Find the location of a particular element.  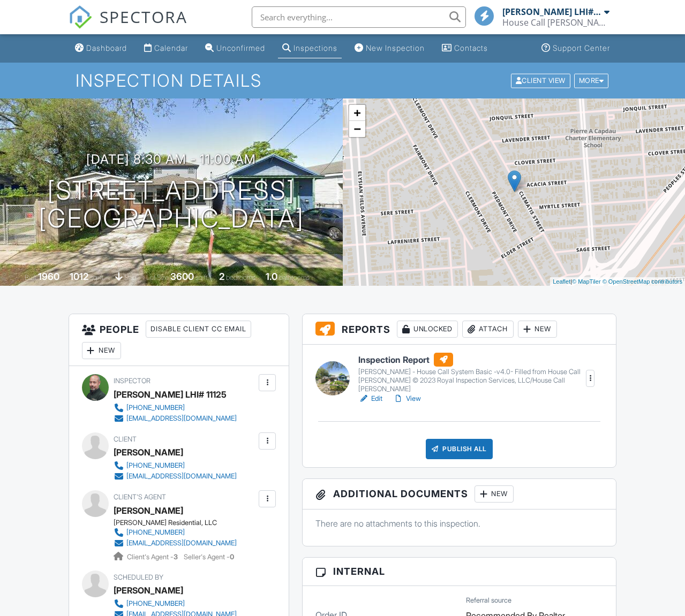

span: SPECTORA is located at coordinates (144, 17).